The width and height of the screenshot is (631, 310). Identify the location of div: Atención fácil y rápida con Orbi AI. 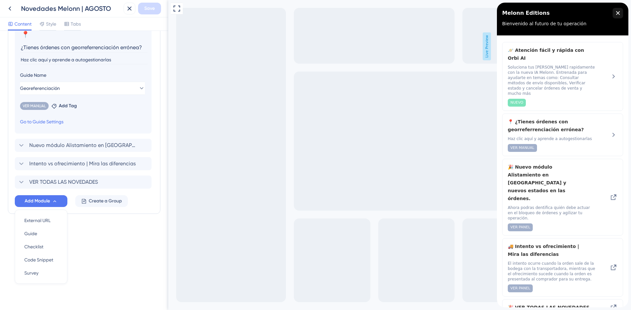
(55, 74).